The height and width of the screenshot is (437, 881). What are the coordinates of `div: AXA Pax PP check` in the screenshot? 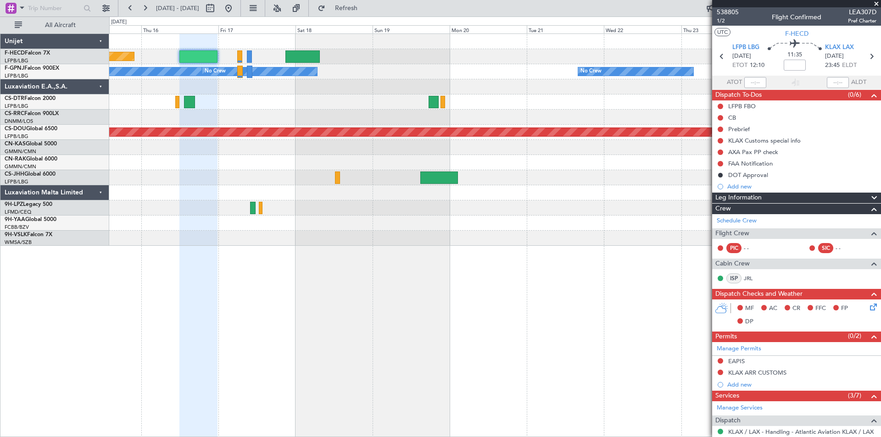 It's located at (753, 152).